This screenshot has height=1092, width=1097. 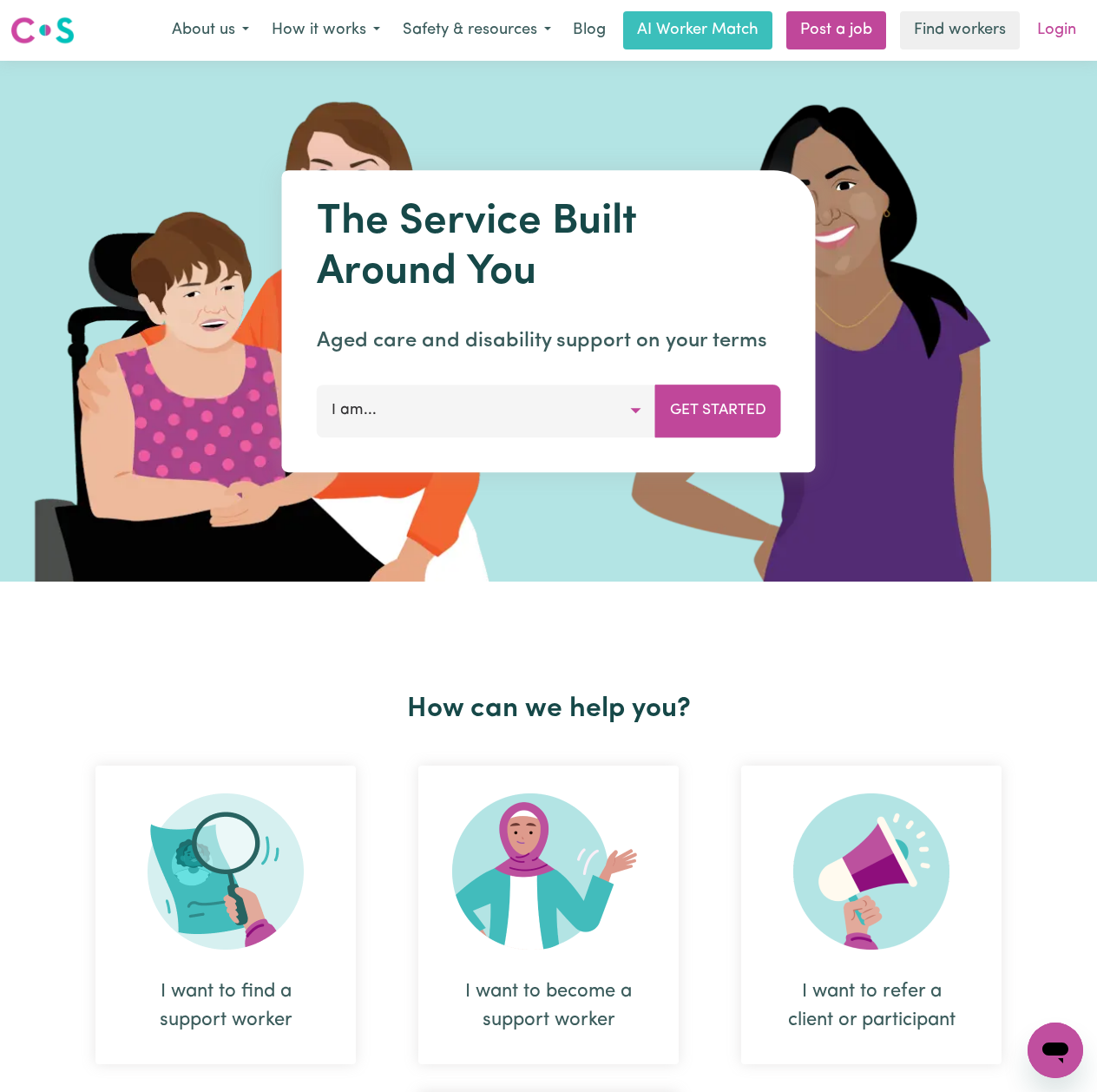 What do you see at coordinates (549, 871) in the screenshot?
I see `img: Become Worker` at bounding box center [549, 871].